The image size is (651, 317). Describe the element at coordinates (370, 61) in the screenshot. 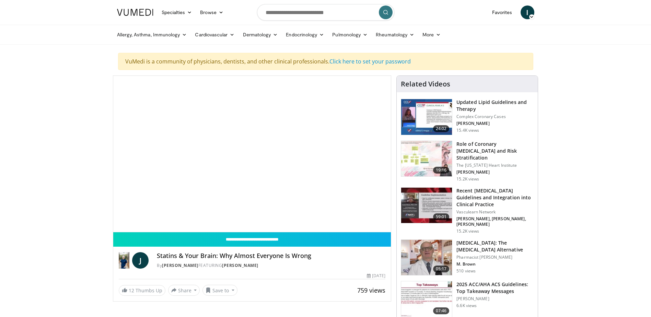

I see `a: Click here to set your password` at that location.